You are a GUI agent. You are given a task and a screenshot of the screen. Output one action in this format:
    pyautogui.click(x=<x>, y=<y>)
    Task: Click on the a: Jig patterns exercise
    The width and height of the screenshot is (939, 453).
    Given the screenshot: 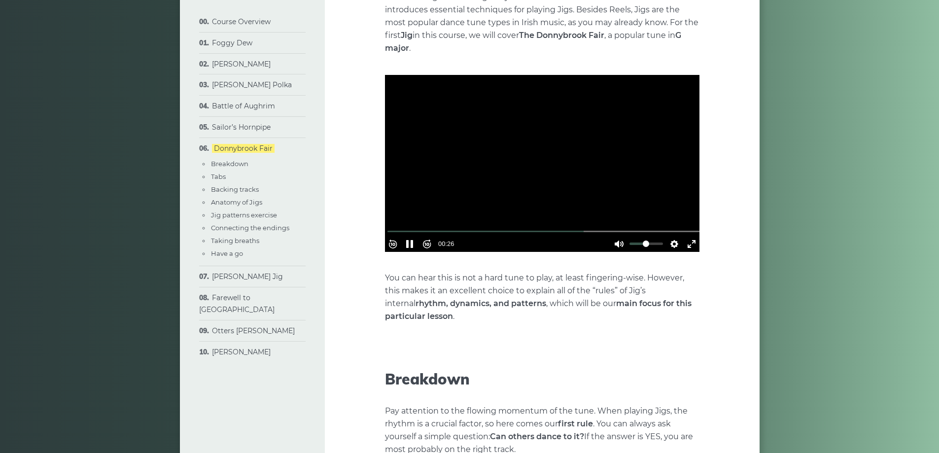 What is the action you would take?
    pyautogui.click(x=244, y=215)
    